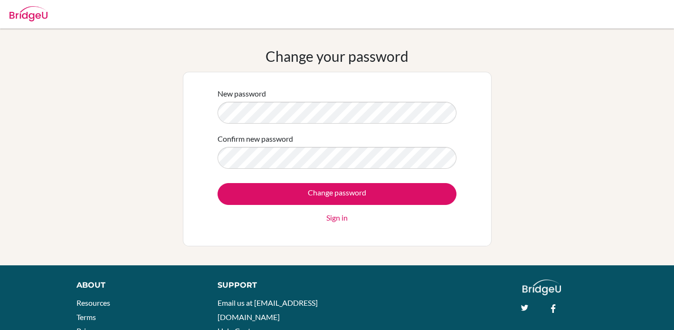 The height and width of the screenshot is (330, 674). I want to click on h1: Change your password, so click(337, 56).